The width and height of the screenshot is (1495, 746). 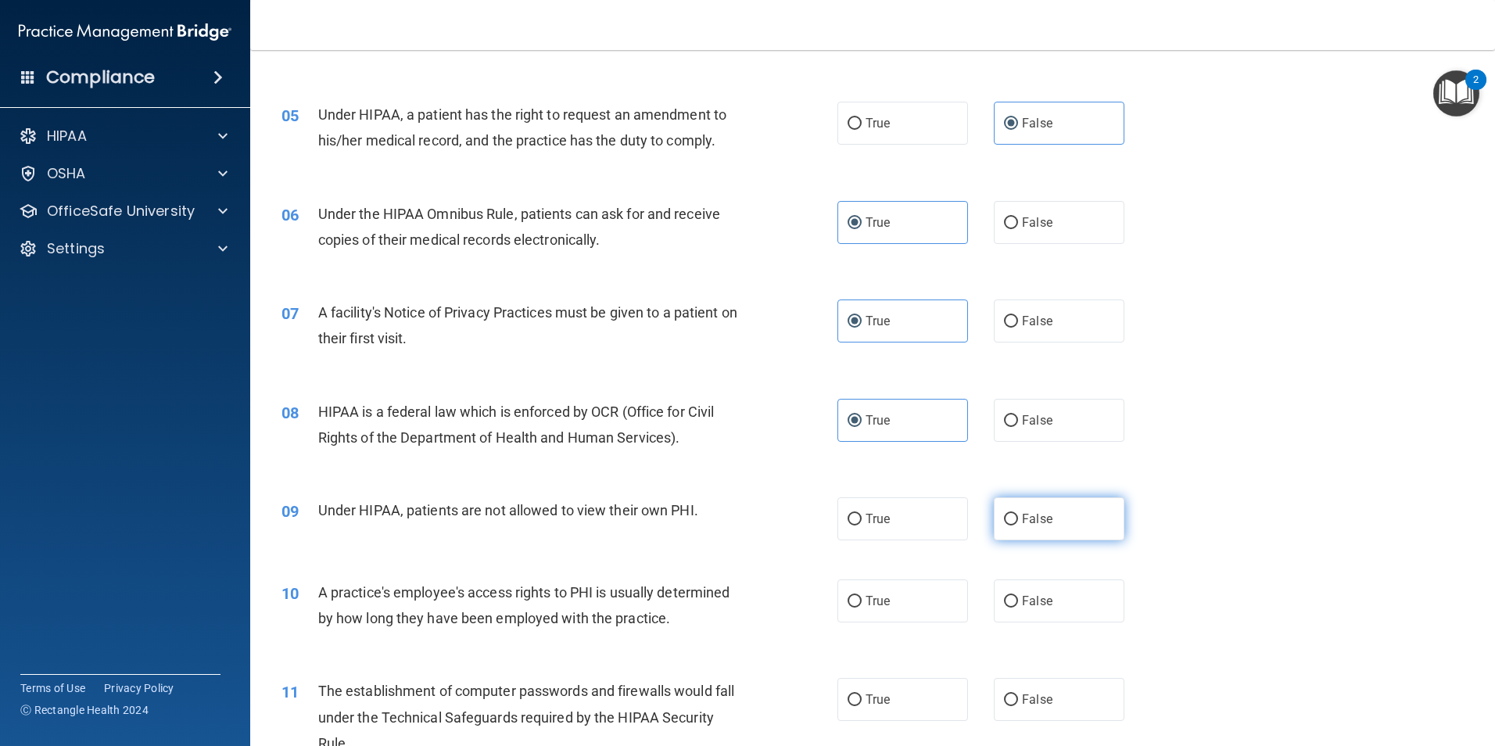 I want to click on span: Under HIPAA, a patient has the right to request an amendment to his/her medical record, and the p..., so click(x=522, y=127).